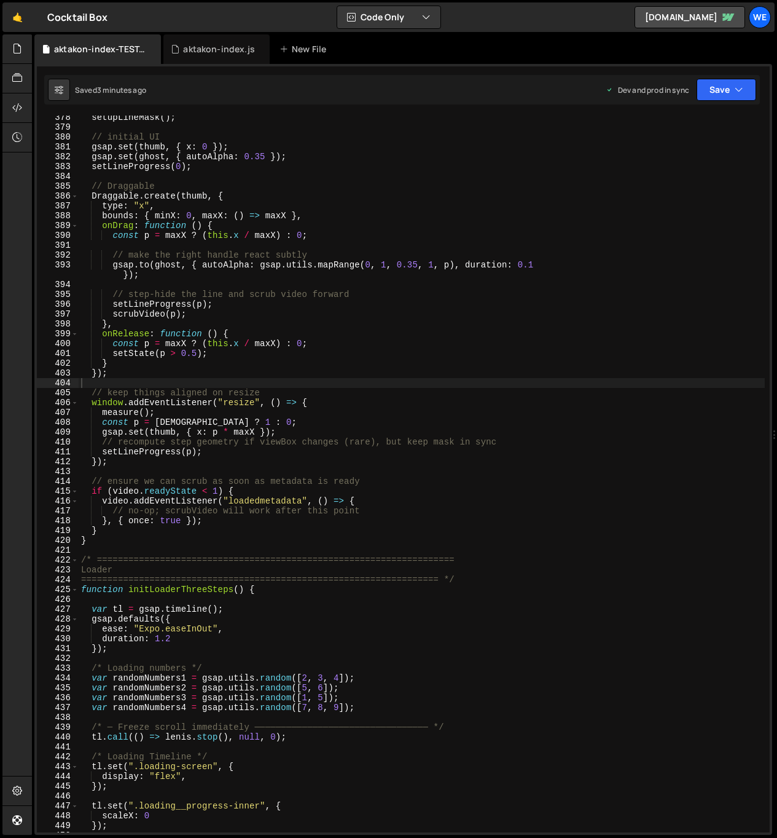  I want to click on div: 430, so click(58, 639).